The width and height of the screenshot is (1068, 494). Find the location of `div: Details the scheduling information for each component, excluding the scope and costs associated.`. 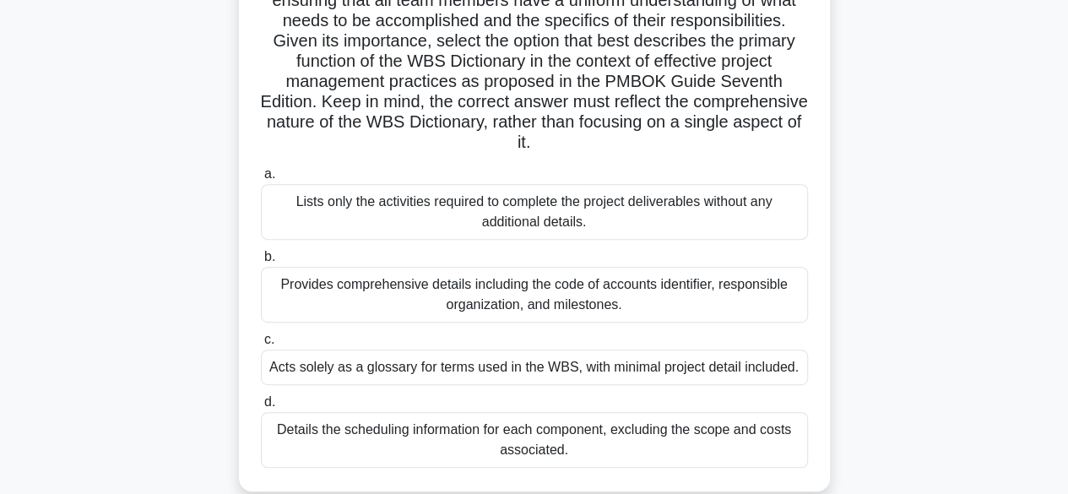

div: Details the scheduling information for each component, excluding the scope and costs associated. is located at coordinates (534, 440).